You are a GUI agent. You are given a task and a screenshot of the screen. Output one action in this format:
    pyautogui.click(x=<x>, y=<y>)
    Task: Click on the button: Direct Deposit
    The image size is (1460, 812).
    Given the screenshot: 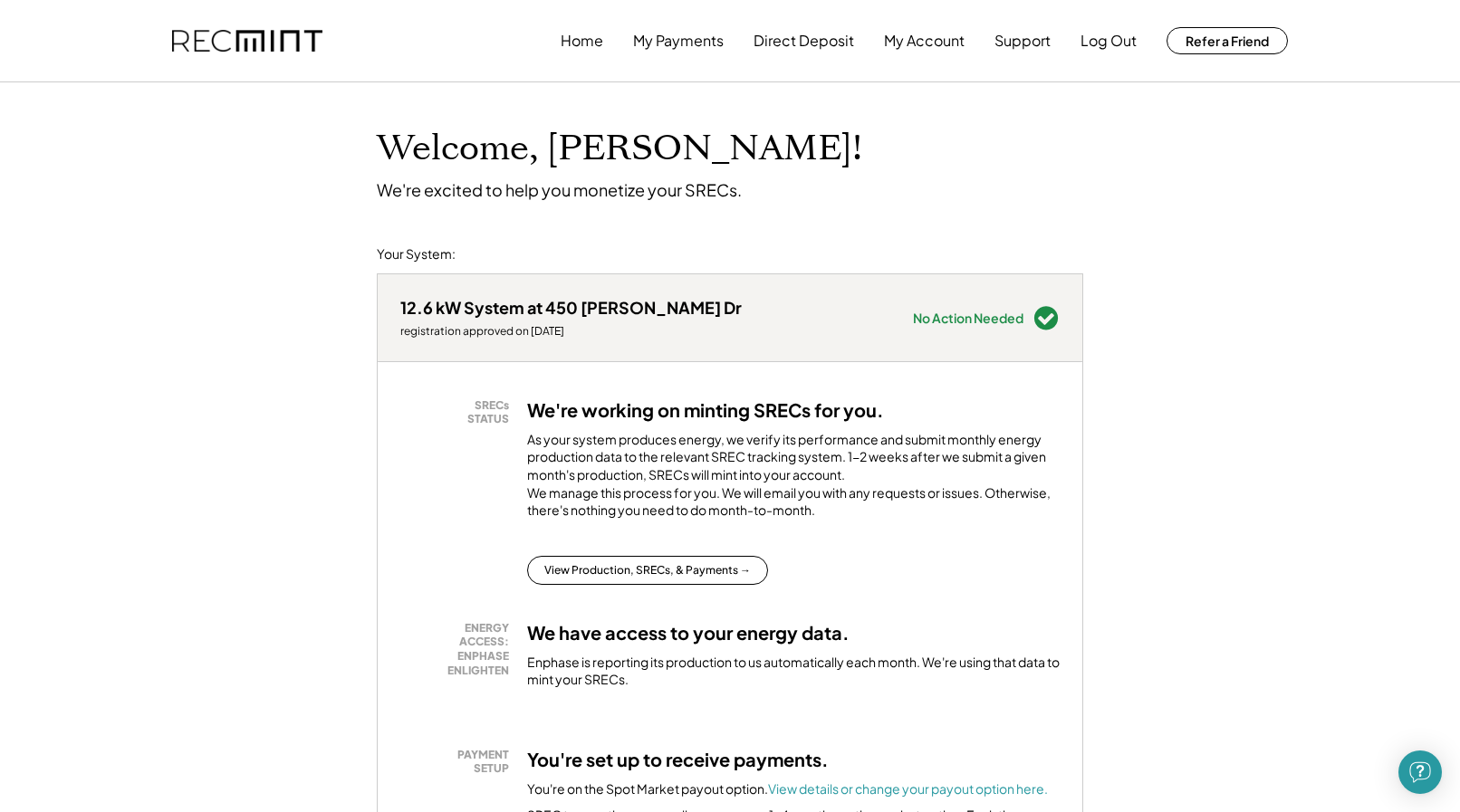 What is the action you would take?
    pyautogui.click(x=803, y=41)
    